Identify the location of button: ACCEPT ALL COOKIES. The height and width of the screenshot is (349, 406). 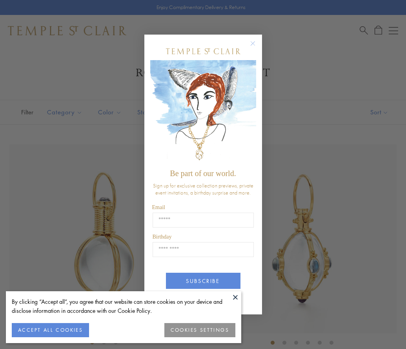
(50, 330).